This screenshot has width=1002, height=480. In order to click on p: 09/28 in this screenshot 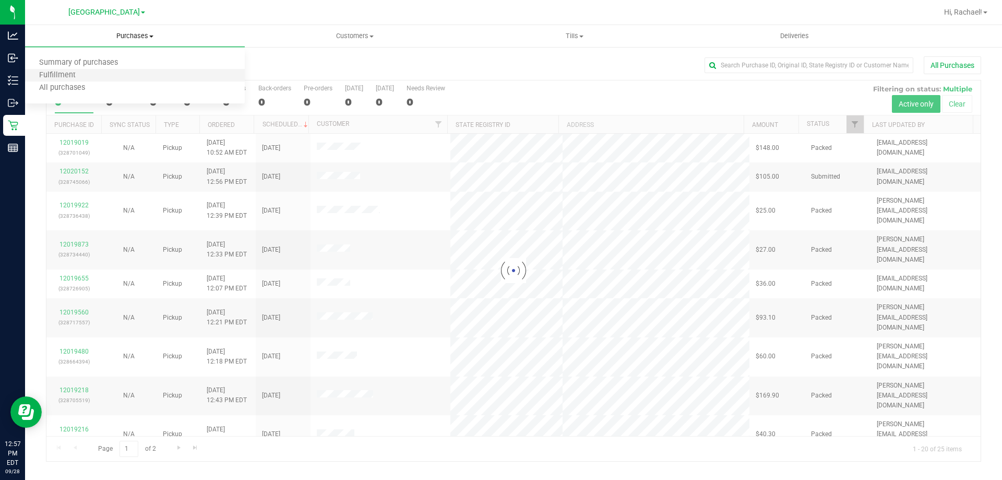, I will do `click(13, 471)`.